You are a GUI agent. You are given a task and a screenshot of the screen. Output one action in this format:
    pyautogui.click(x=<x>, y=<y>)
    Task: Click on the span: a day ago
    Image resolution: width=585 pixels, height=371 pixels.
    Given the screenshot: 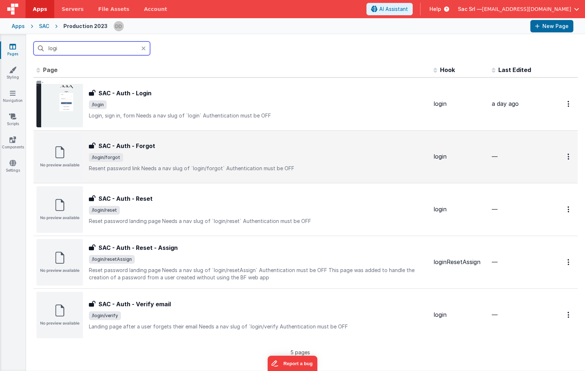 What is the action you would take?
    pyautogui.click(x=505, y=104)
    